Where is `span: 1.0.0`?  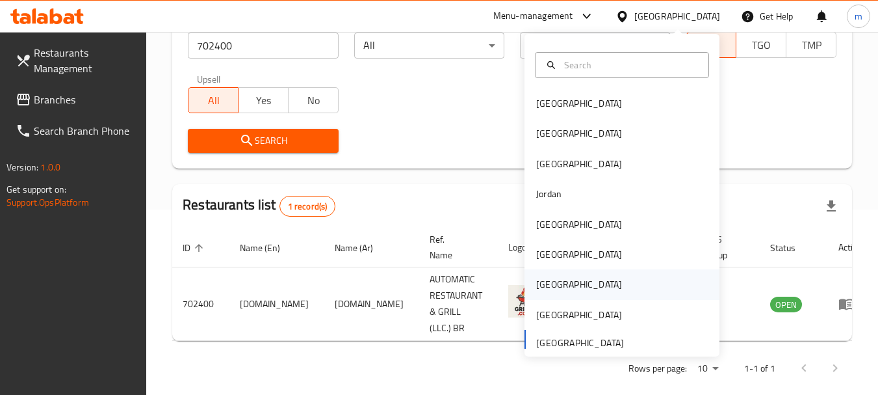
span: 1.0.0 is located at coordinates (50, 167).